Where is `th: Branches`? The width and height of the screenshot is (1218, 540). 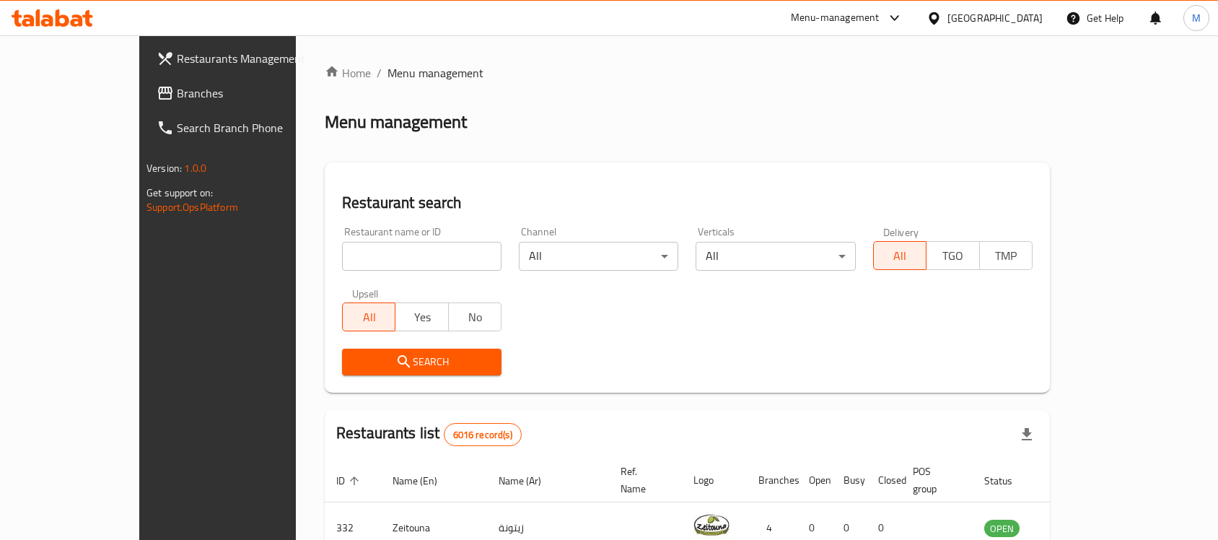 th: Branches is located at coordinates (772, 480).